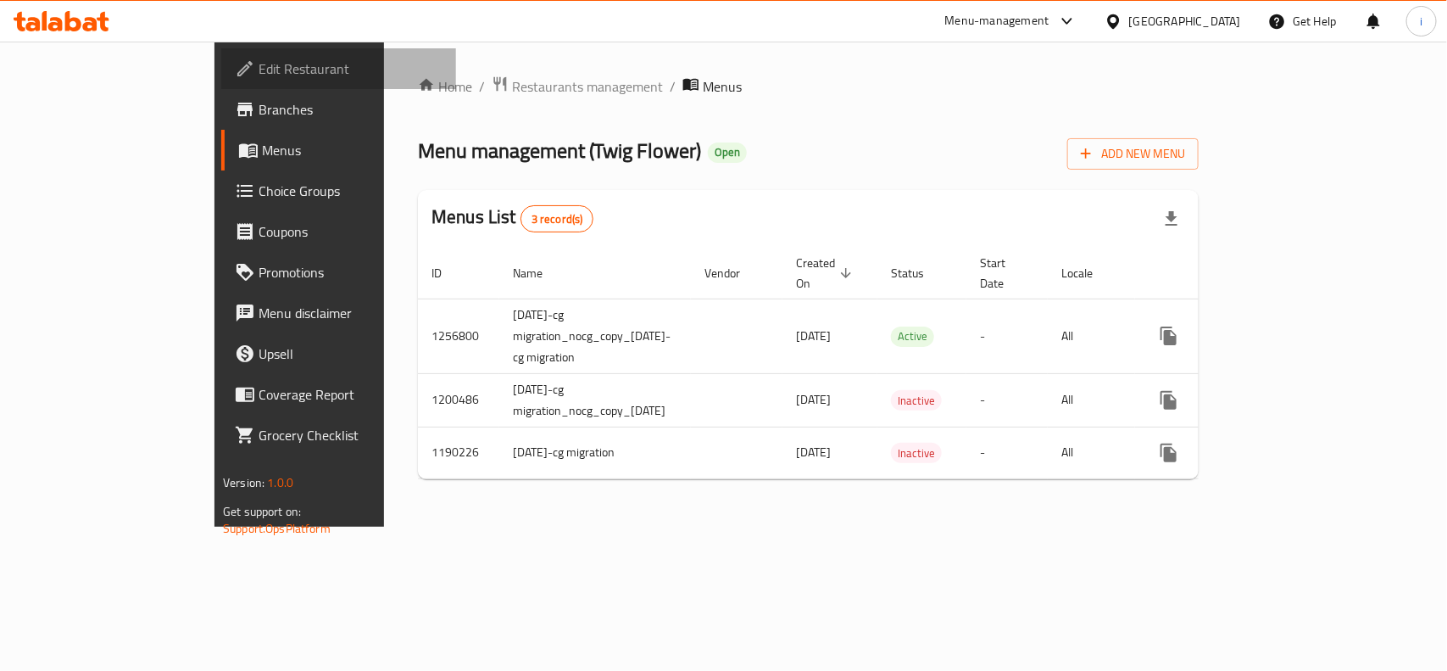  Describe the element at coordinates (871, 363) in the screenshot. I see `table: enhanced table` at that location.